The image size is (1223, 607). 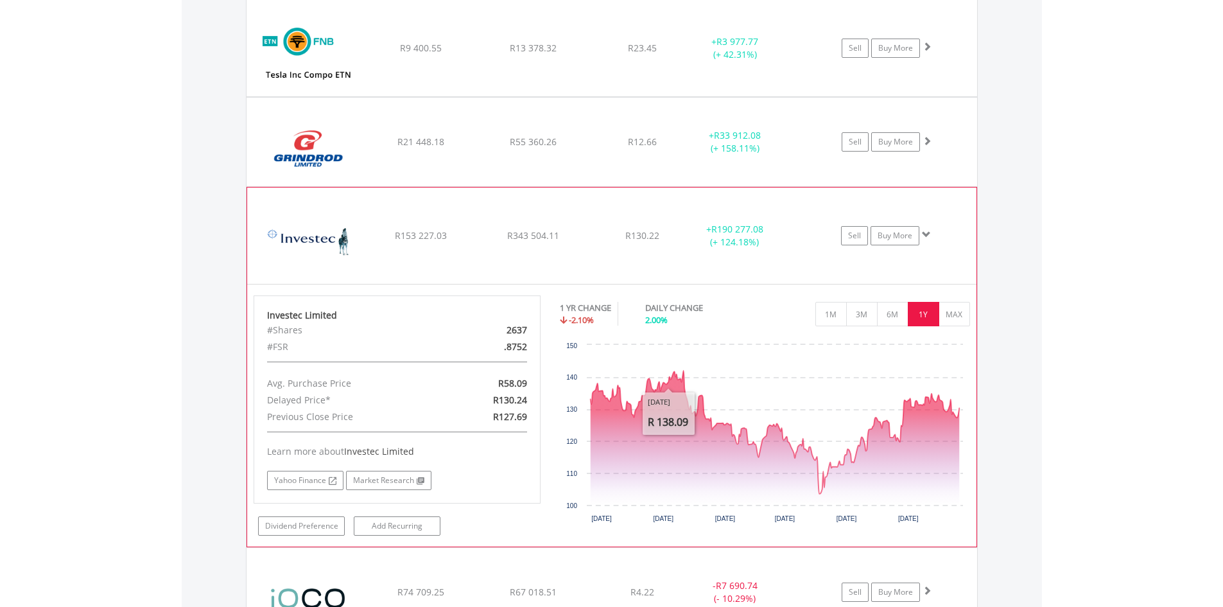 What do you see at coordinates (737, 229) in the screenshot?
I see `span: R190 277.08` at bounding box center [737, 229].